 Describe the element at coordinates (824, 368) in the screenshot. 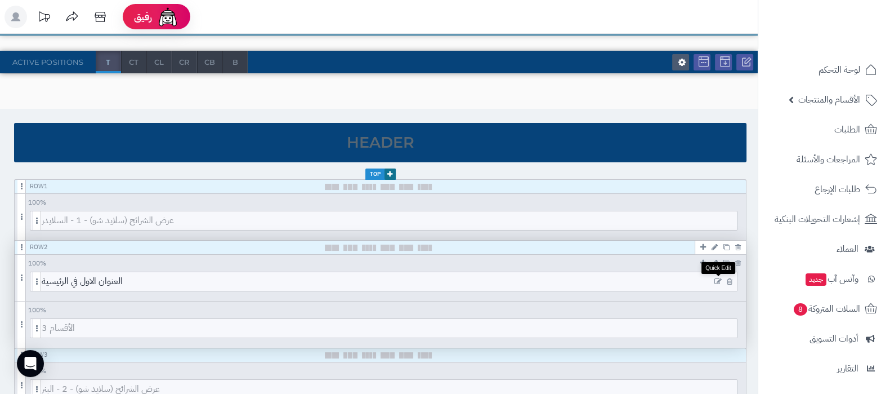

I see `a: التقارير` at that location.